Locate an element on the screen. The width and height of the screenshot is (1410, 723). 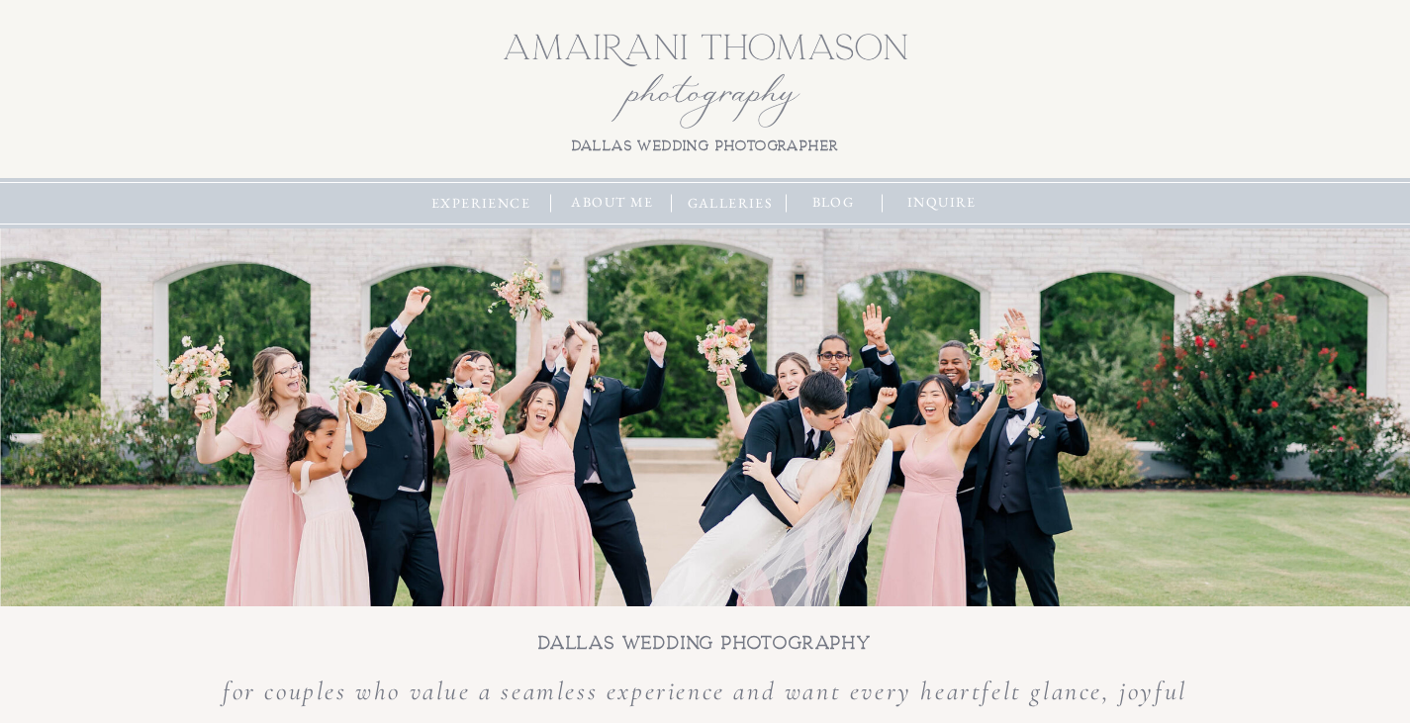
a: inquire is located at coordinates (942, 203).